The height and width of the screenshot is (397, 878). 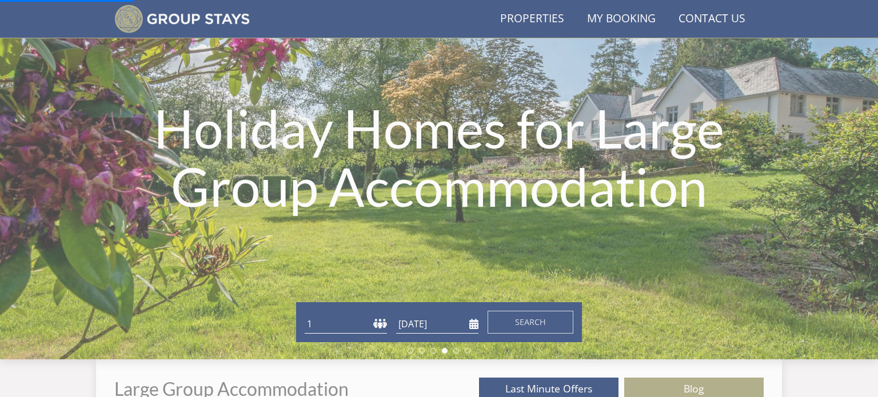 I want to click on a: Properties, so click(x=532, y=19).